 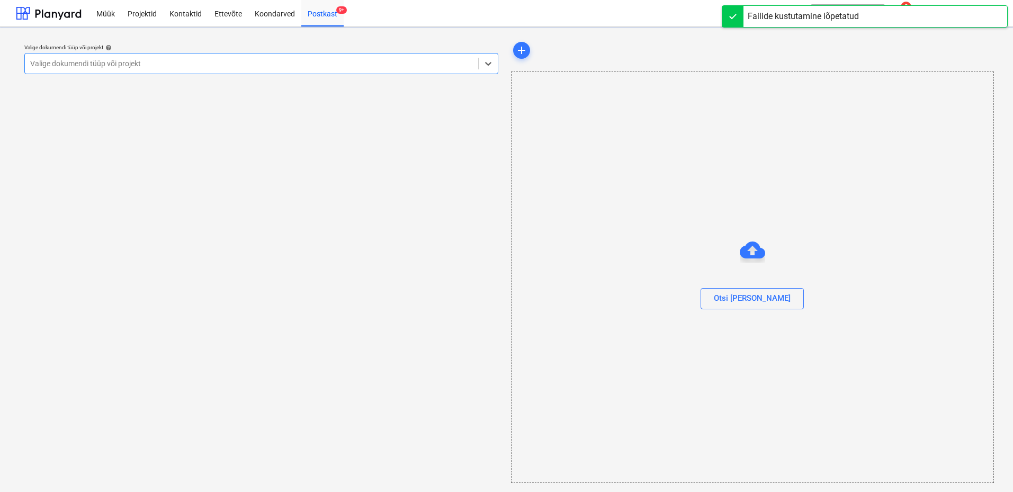 I want to click on span: add, so click(x=522, y=50).